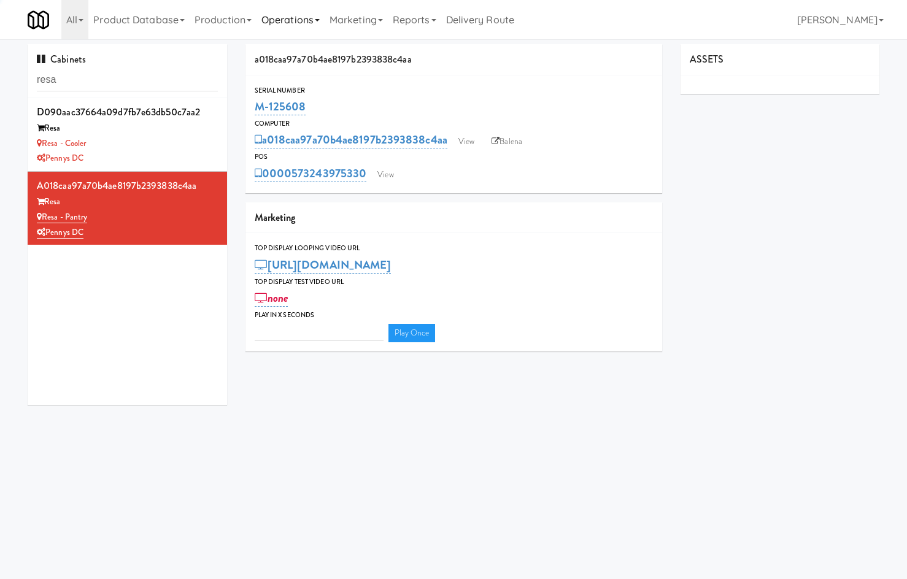 This screenshot has height=579, width=907. I want to click on a: Balena, so click(507, 142).